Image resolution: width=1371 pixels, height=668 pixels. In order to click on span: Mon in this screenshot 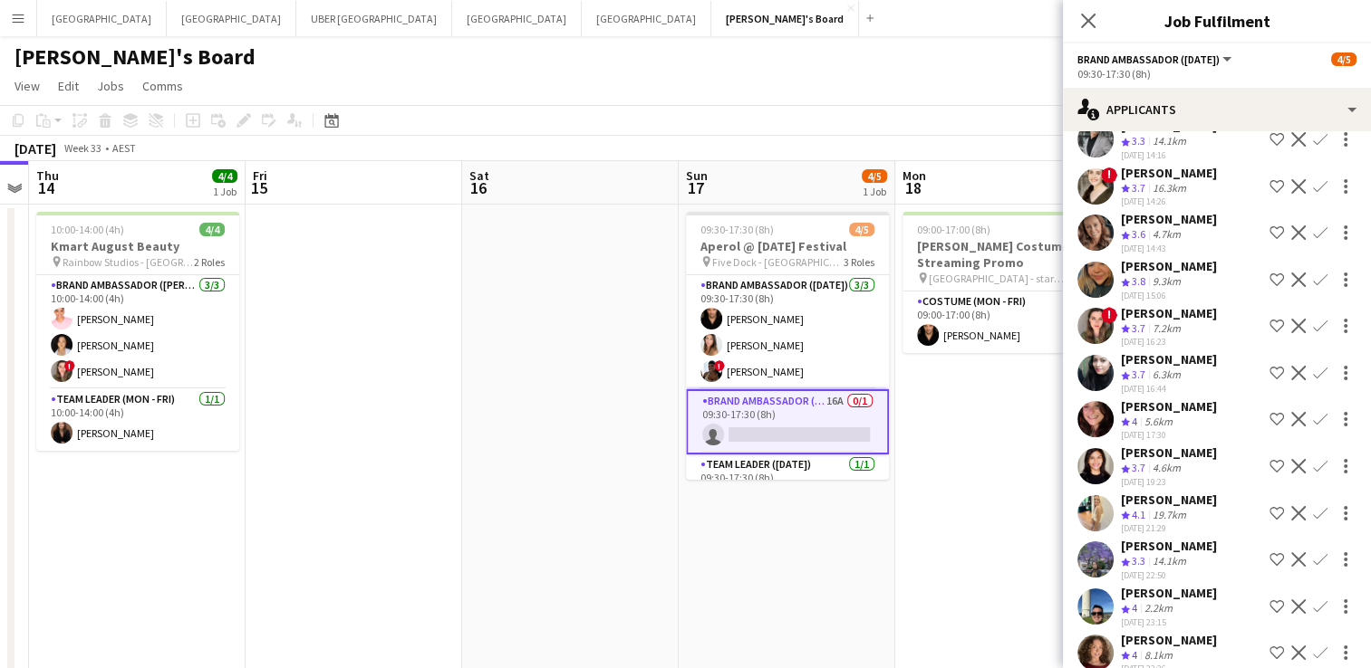, I will do `click(914, 176)`.